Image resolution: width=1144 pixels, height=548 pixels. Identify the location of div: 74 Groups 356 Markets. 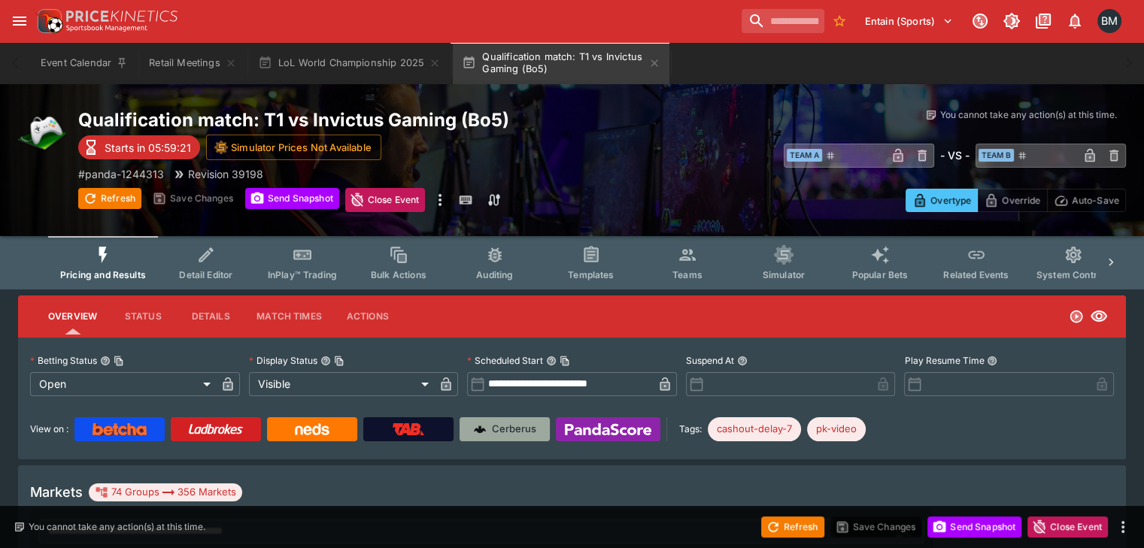
(165, 493).